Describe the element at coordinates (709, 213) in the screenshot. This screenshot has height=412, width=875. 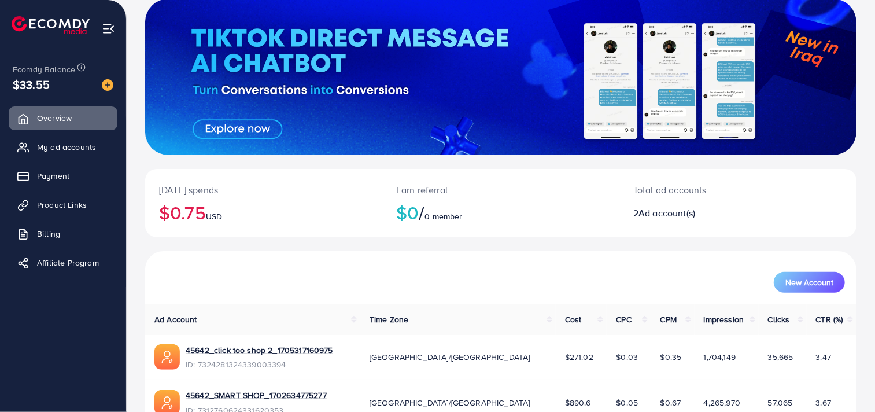
I see `h2: 2` at that location.